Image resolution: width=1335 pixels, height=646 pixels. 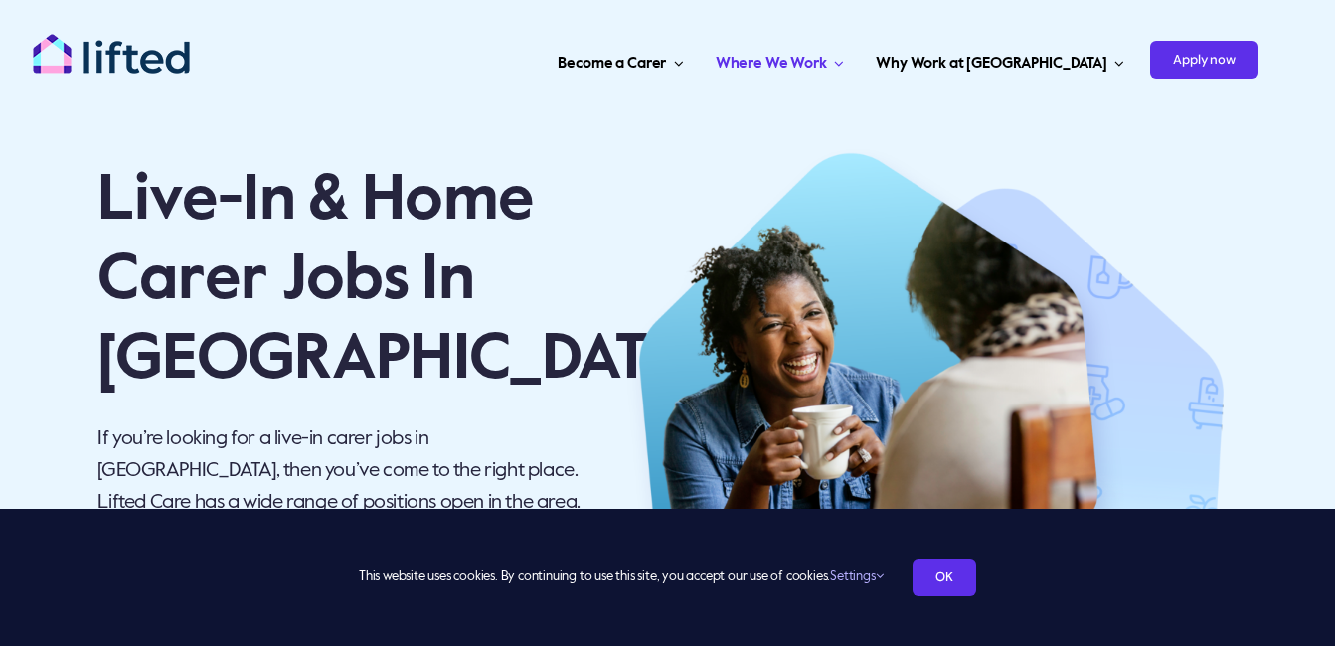 What do you see at coordinates (1203, 60) in the screenshot?
I see `span: Apply now` at bounding box center [1203, 60].